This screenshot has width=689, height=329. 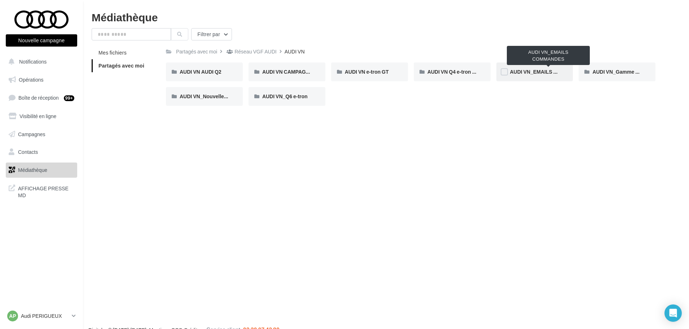 I want to click on div: AUDI VN, so click(x=295, y=52).